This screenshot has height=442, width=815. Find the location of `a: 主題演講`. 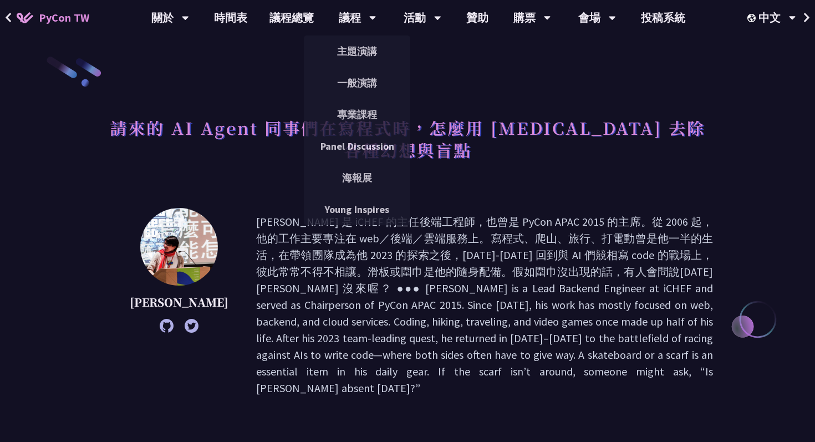

a: 主題演講 is located at coordinates (357, 51).